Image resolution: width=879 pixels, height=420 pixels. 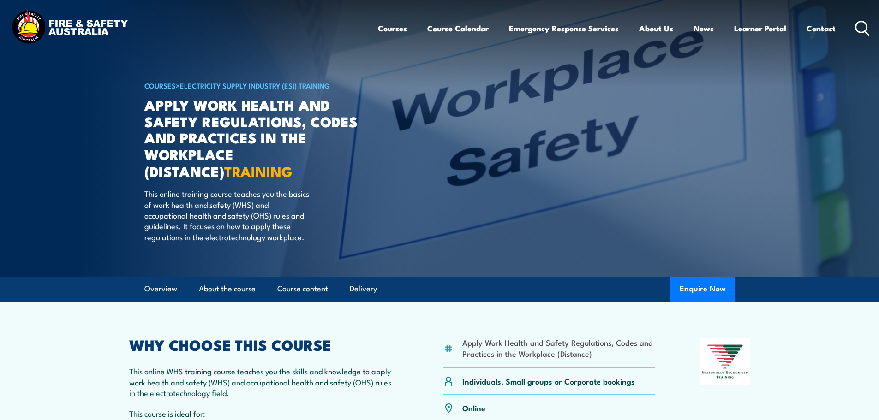 What do you see at coordinates (363, 289) in the screenshot?
I see `a: Delivery` at bounding box center [363, 289].